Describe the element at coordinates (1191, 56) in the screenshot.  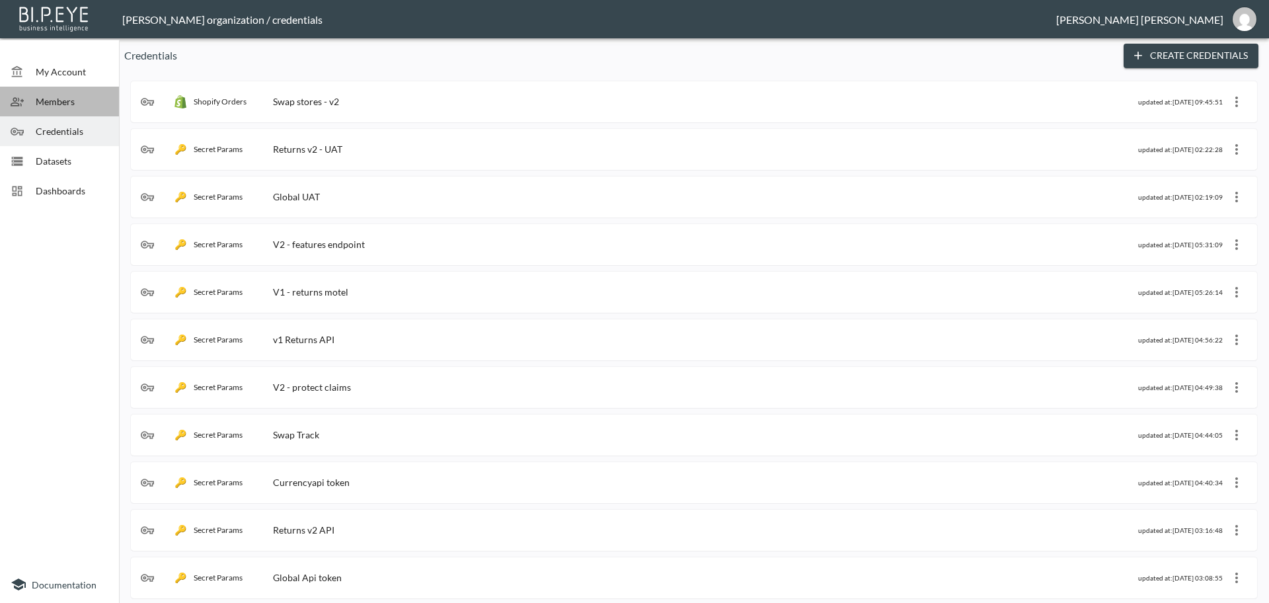
I see `button: Create Credentials` at that location.